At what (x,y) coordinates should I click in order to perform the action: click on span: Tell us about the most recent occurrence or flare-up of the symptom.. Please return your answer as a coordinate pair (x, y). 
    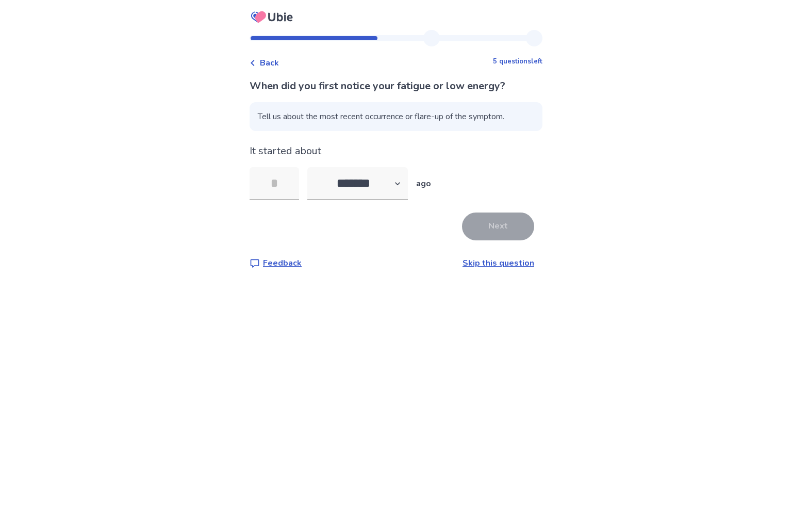
    Looking at the image, I should click on (396, 117).